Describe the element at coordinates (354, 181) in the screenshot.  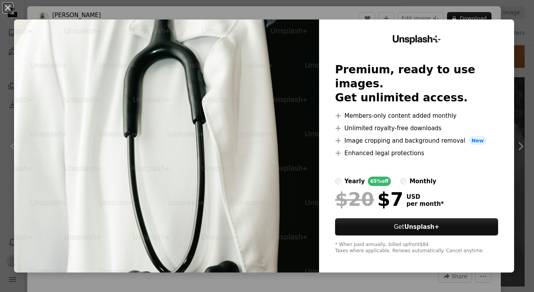
I see `div: yearly` at that location.